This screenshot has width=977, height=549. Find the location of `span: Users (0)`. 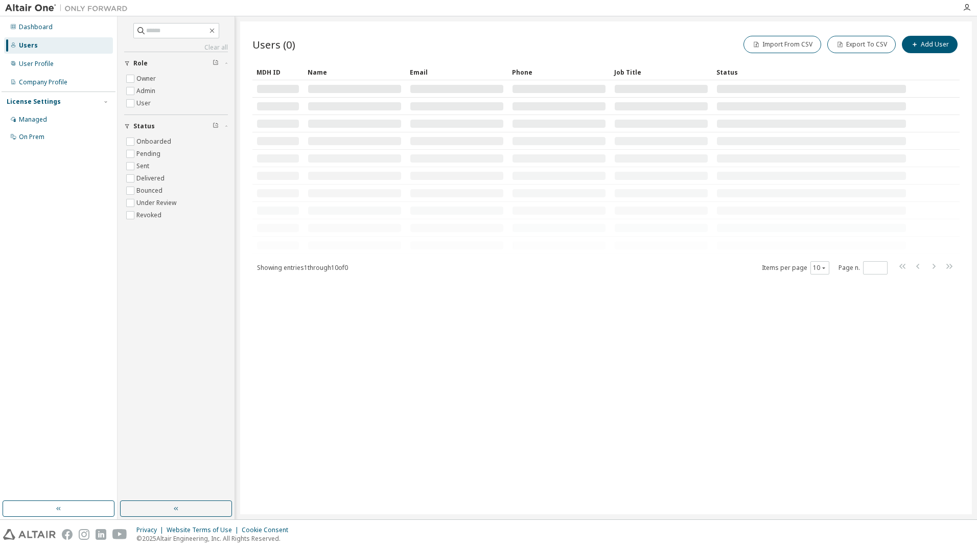

span: Users (0) is located at coordinates (274, 44).